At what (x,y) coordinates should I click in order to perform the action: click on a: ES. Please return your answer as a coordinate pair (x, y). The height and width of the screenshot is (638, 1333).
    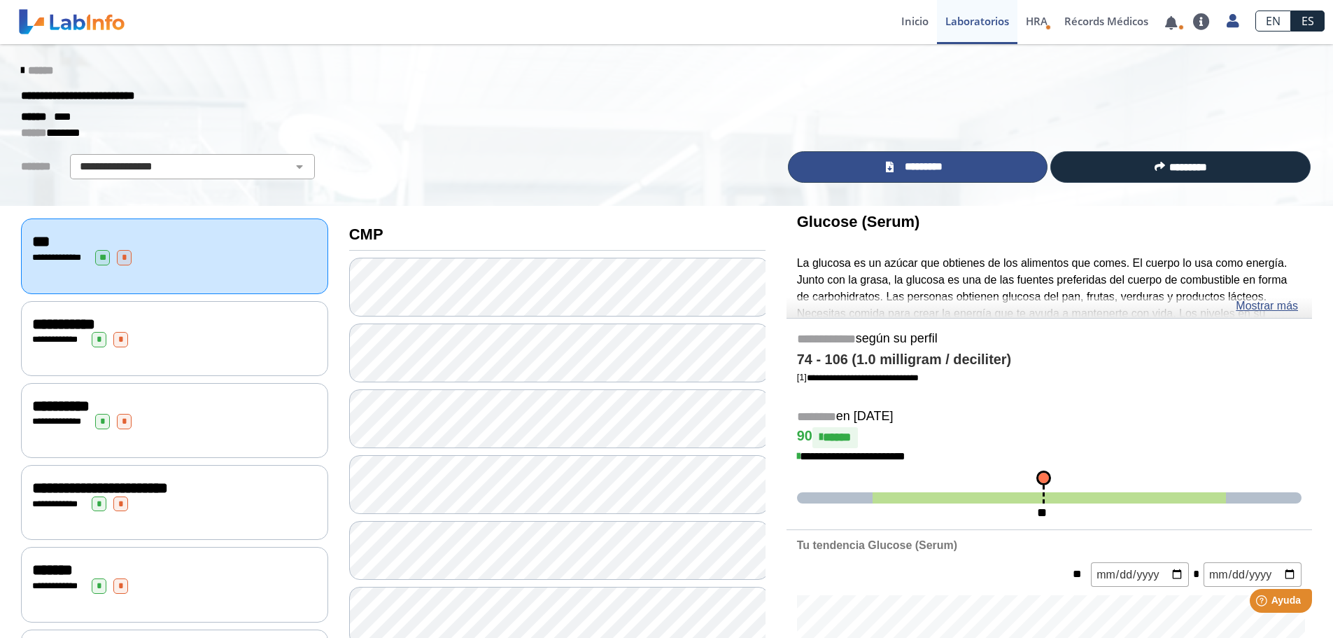
    Looking at the image, I should click on (1308, 21).